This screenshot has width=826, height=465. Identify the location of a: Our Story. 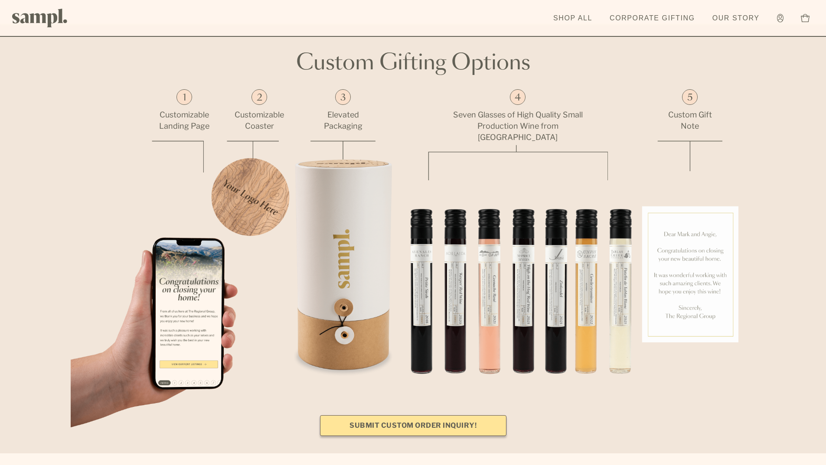
(736, 18).